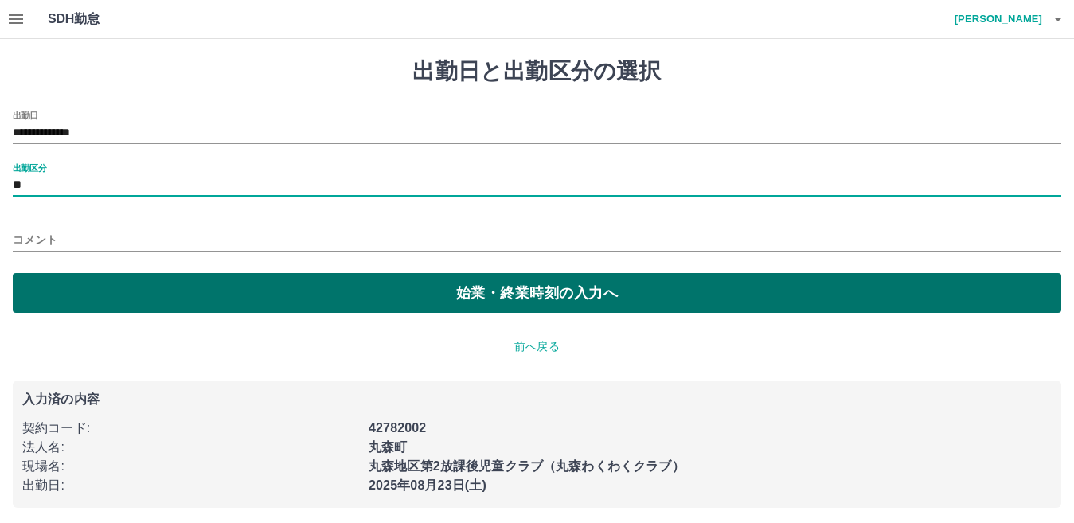  Describe the element at coordinates (537, 346) in the screenshot. I see `p: 前へ戻る` at that location.